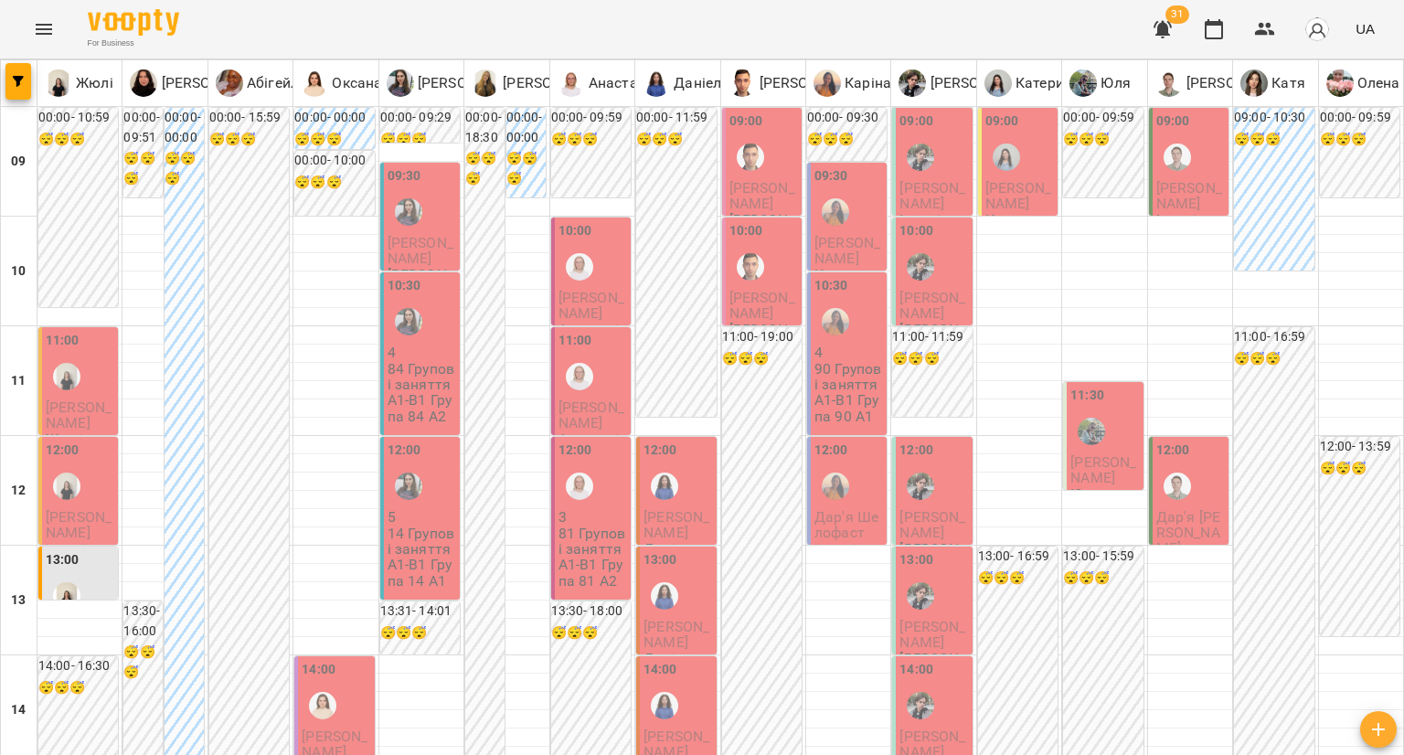  What do you see at coordinates (685, 83) in the screenshot?
I see `div: Даніела` at bounding box center [685, 83].